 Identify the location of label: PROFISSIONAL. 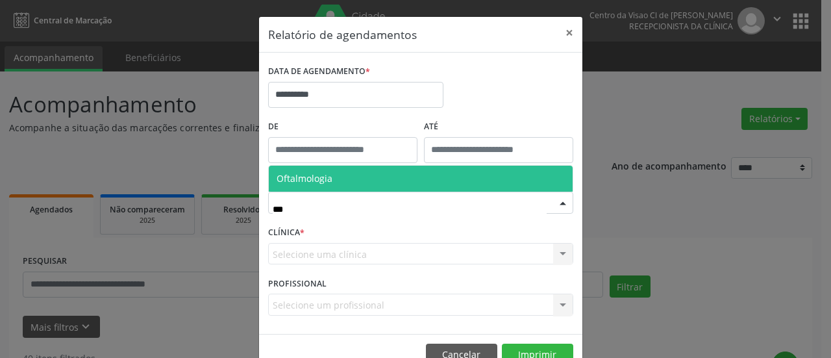
(298, 283).